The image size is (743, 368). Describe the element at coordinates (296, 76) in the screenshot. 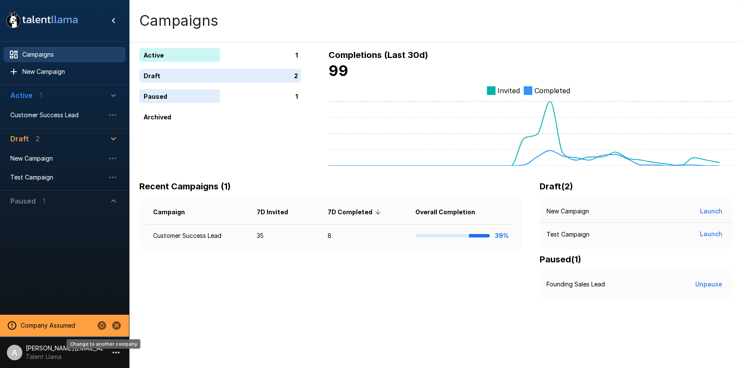

I see `p: 2` at that location.